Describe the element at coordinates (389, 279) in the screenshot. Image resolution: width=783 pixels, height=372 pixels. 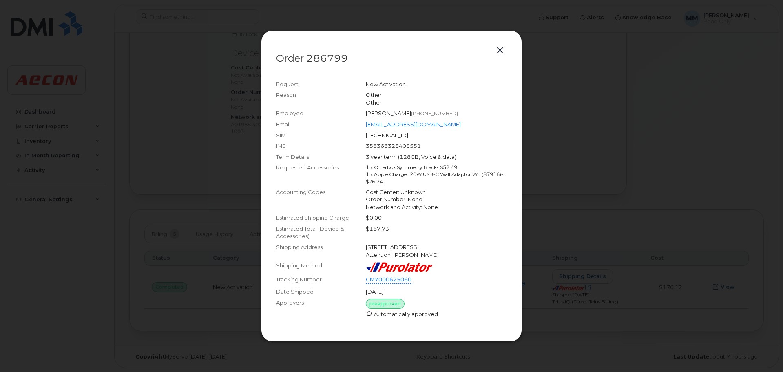
I see `a: GMY000625060` at that location.